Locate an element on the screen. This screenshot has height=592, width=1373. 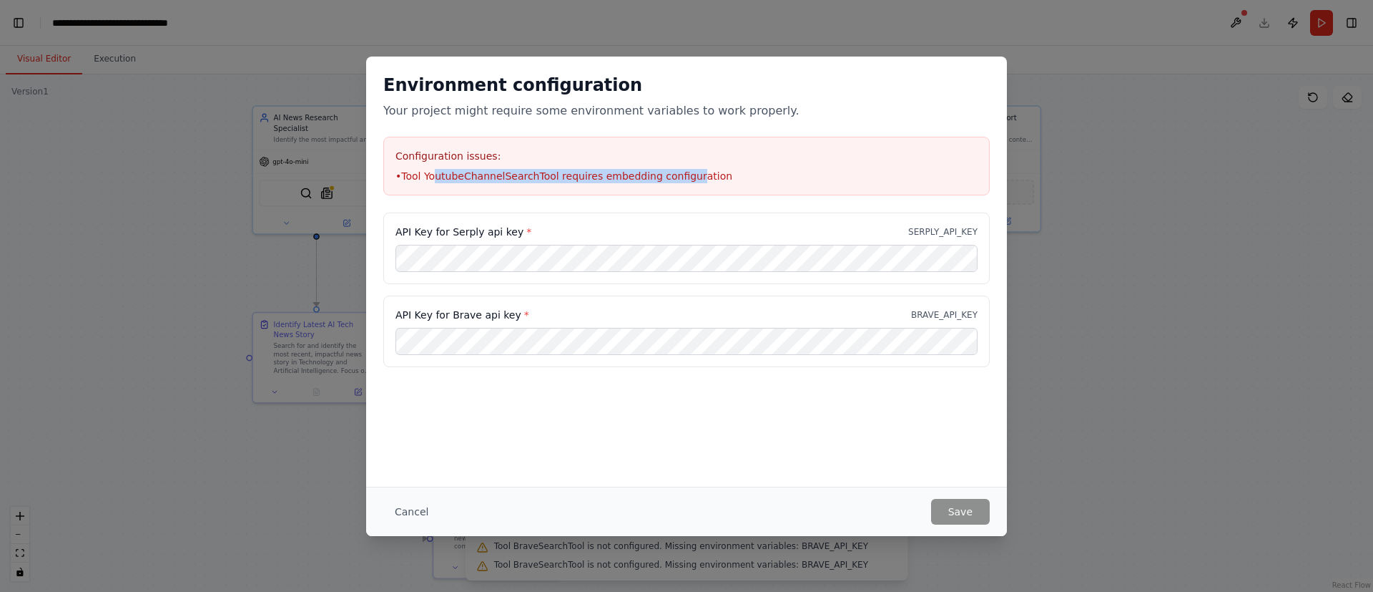
label: API Key for Serply api key is located at coordinates (464, 232).